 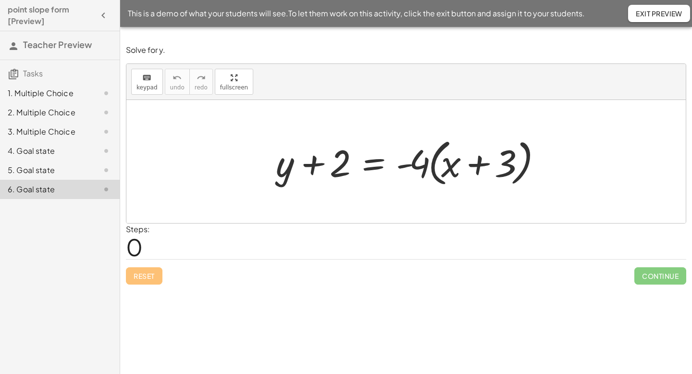 What do you see at coordinates (138, 229) in the screenshot?
I see `label: Steps:` at bounding box center [138, 229].